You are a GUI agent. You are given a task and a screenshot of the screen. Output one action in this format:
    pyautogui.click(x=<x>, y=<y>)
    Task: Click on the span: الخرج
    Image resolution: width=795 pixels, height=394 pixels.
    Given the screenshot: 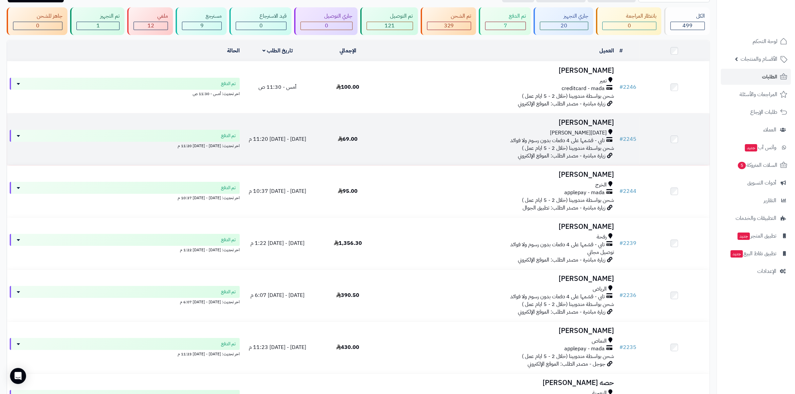 What is the action you would take?
    pyautogui.click(x=601, y=185)
    